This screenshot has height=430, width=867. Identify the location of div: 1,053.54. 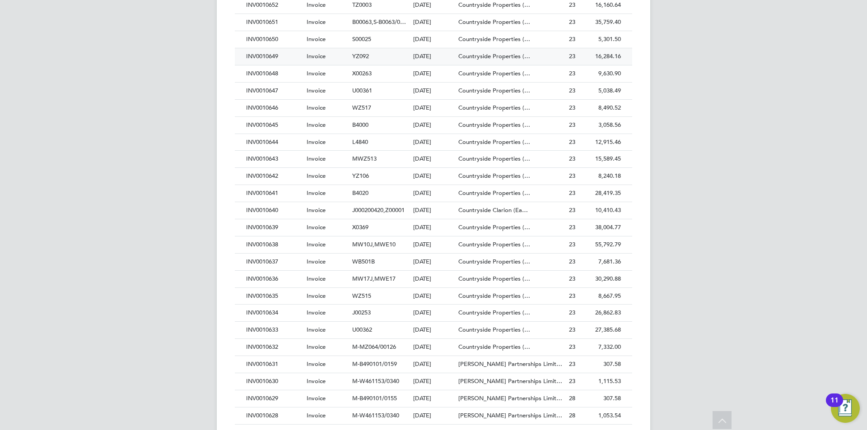
(600, 416).